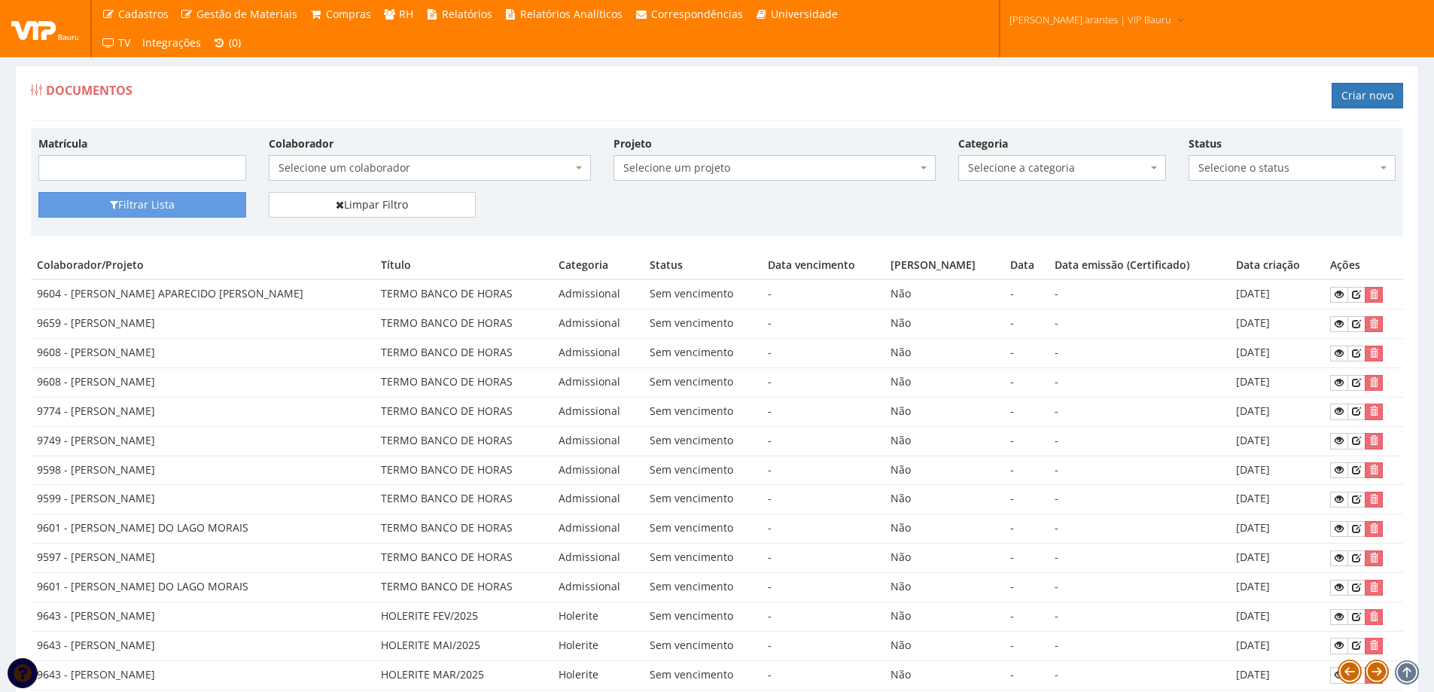 The height and width of the screenshot is (692, 1434). I want to click on th: Data vencimento, so click(823, 265).